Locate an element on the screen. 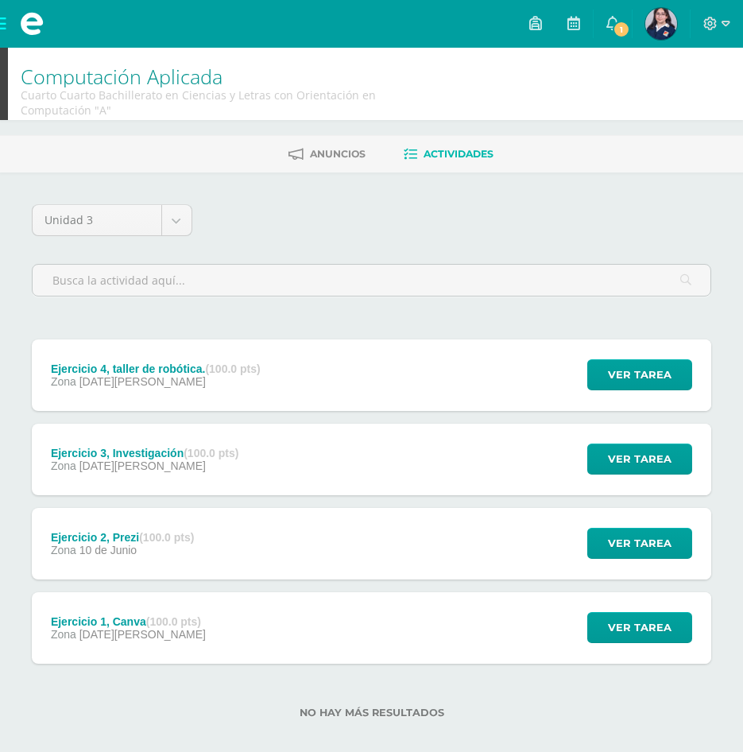  span: Unidad 3 is located at coordinates (97, 220).